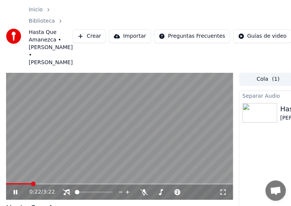  I want to click on a: Inicio, so click(36, 10).